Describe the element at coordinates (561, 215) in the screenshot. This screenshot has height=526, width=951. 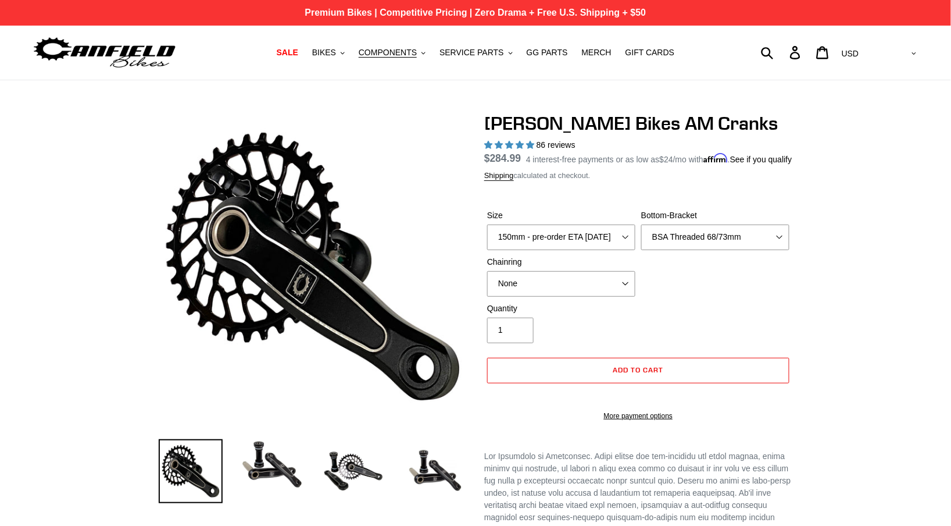
I see `label: Size` at that location.